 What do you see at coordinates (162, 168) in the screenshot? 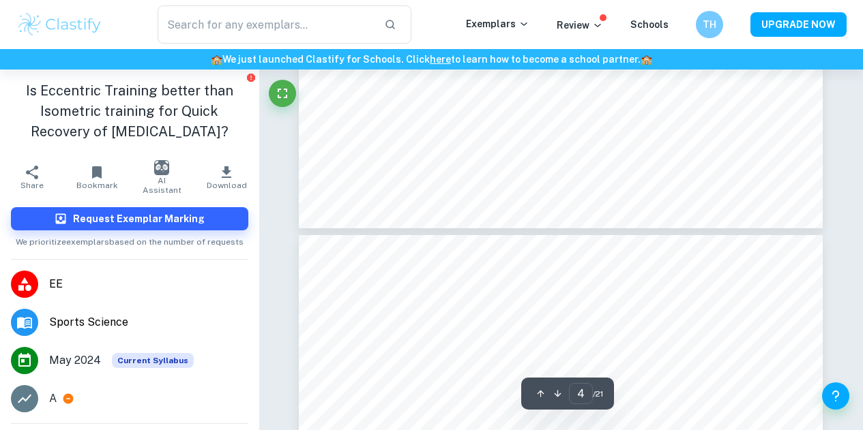
I see `img: AI Assistant` at bounding box center [162, 168].